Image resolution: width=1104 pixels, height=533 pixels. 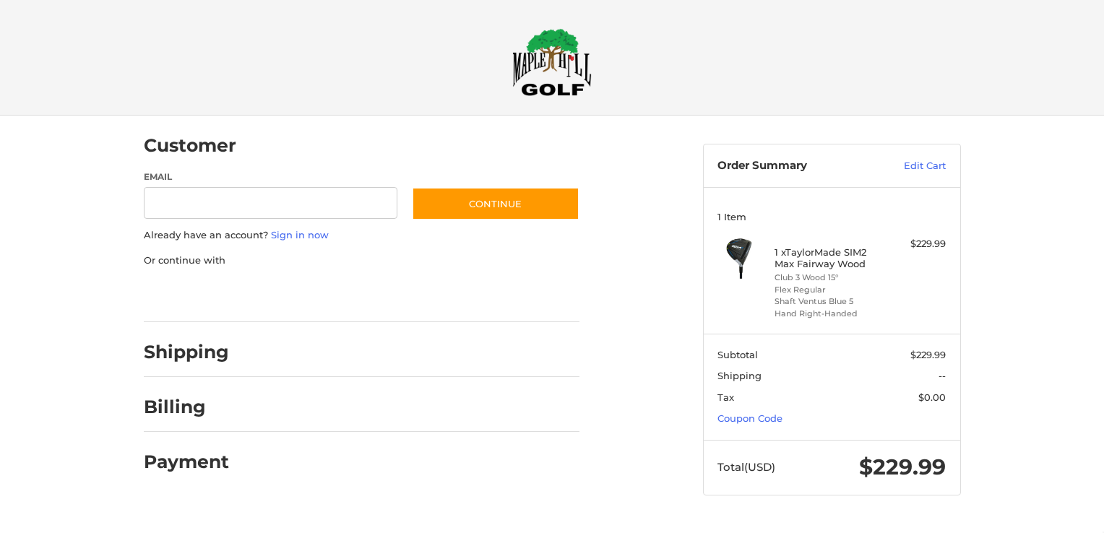 What do you see at coordinates (830, 301) in the screenshot?
I see `li: Shaft Ventus Blue 5` at bounding box center [830, 301].